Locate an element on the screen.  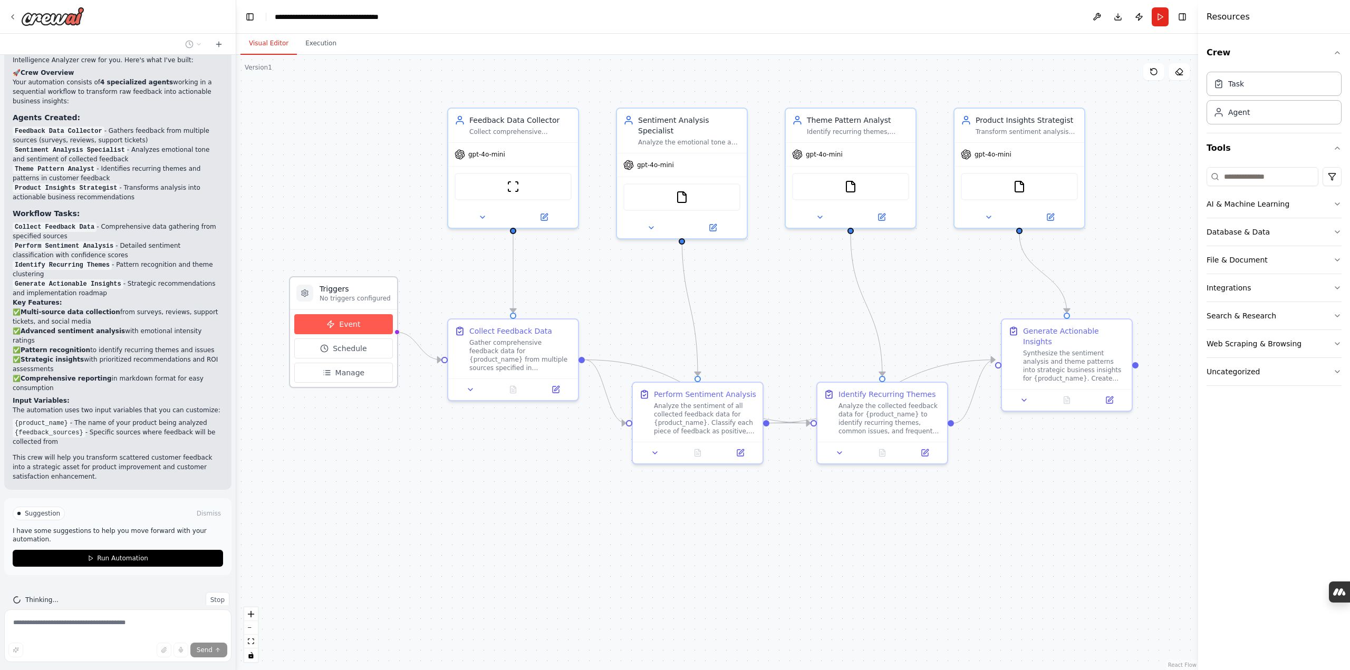
strong: Workflow Tasks: is located at coordinates (46, 214).